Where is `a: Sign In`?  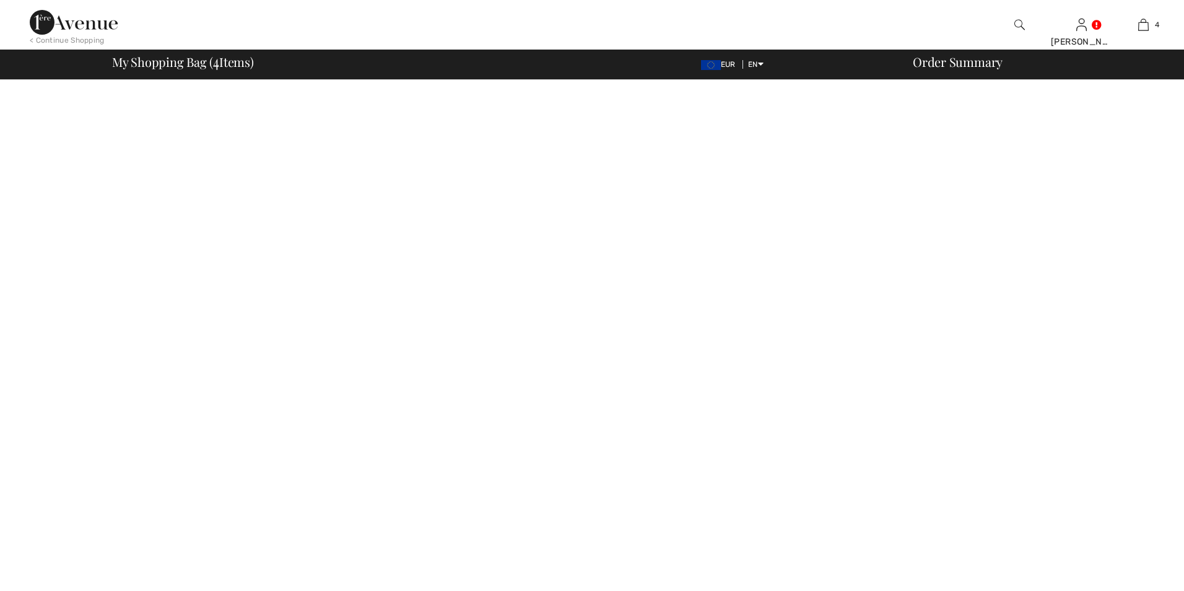 a: Sign In is located at coordinates (1081, 24).